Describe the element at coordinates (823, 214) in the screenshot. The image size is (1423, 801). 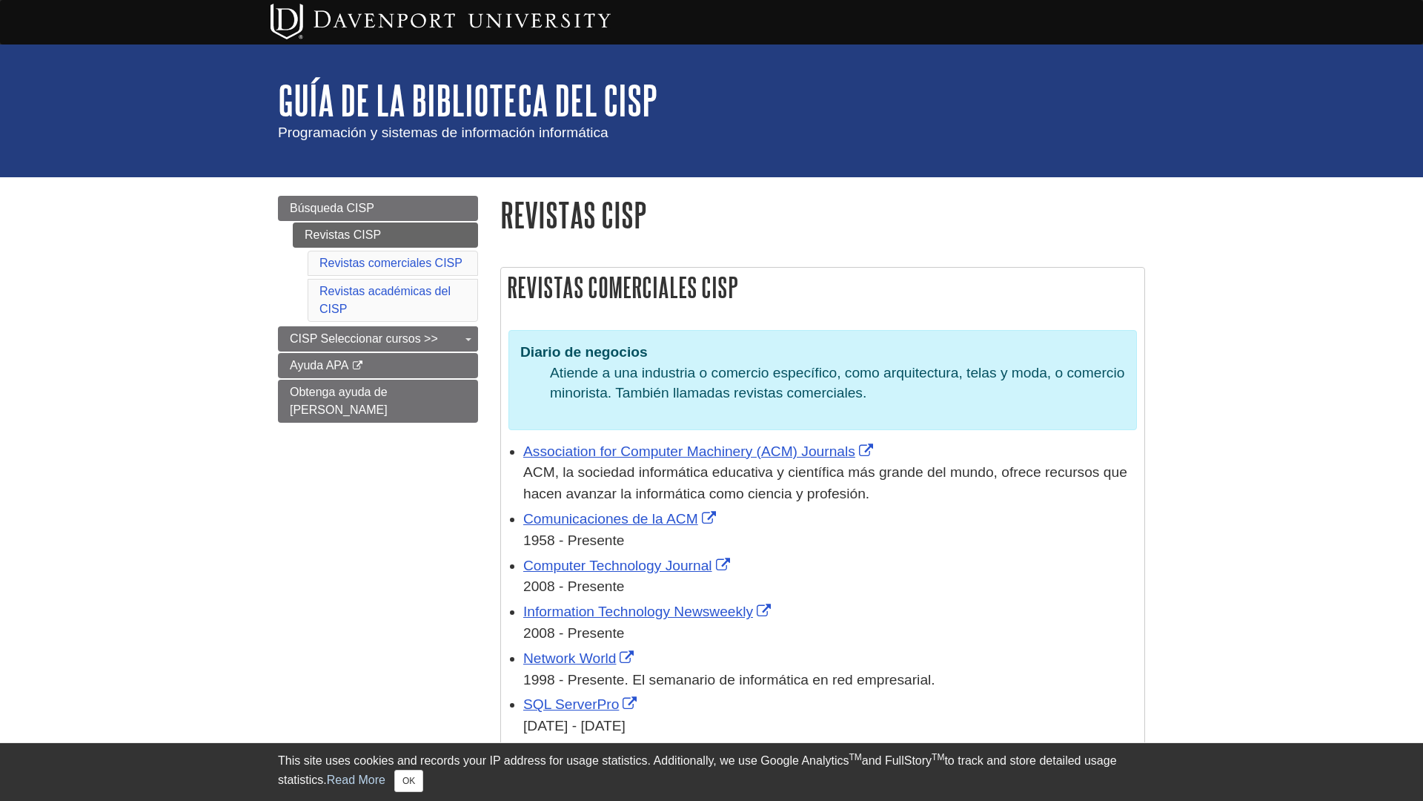
I see `h1: Revistas CISP` at that location.